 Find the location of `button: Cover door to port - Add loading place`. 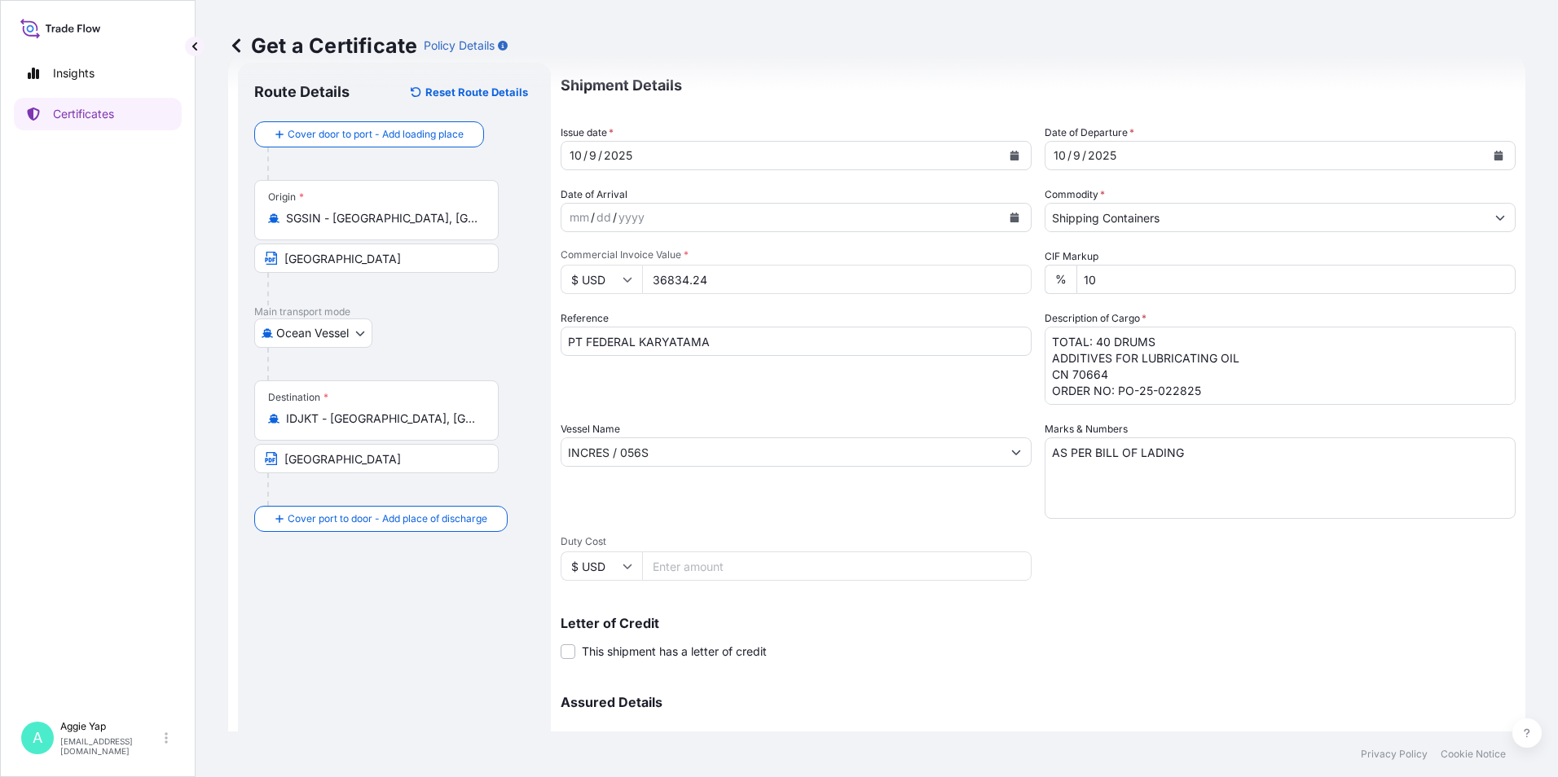

button: Cover door to port - Add loading place is located at coordinates (369, 134).